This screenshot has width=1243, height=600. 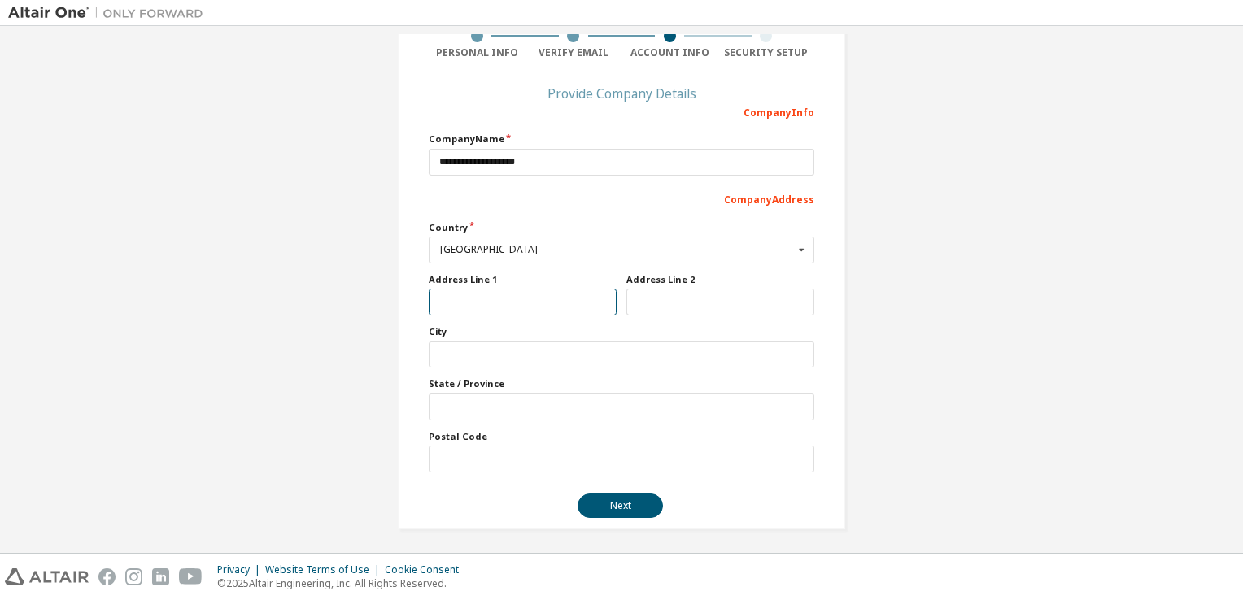 I want to click on img: altair_logo.svg, so click(x=46, y=577).